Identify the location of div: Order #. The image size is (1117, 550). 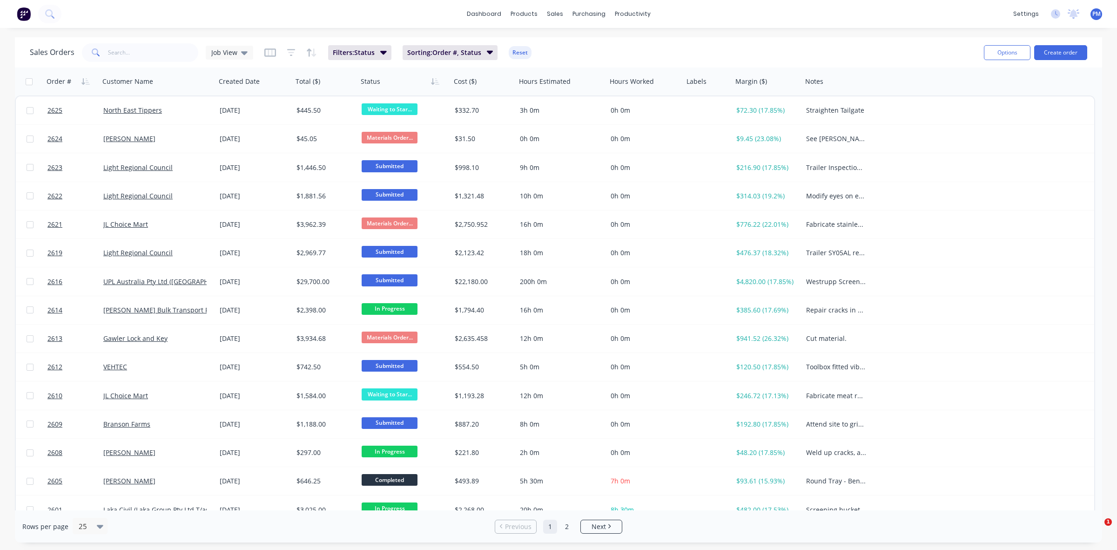
(59, 81).